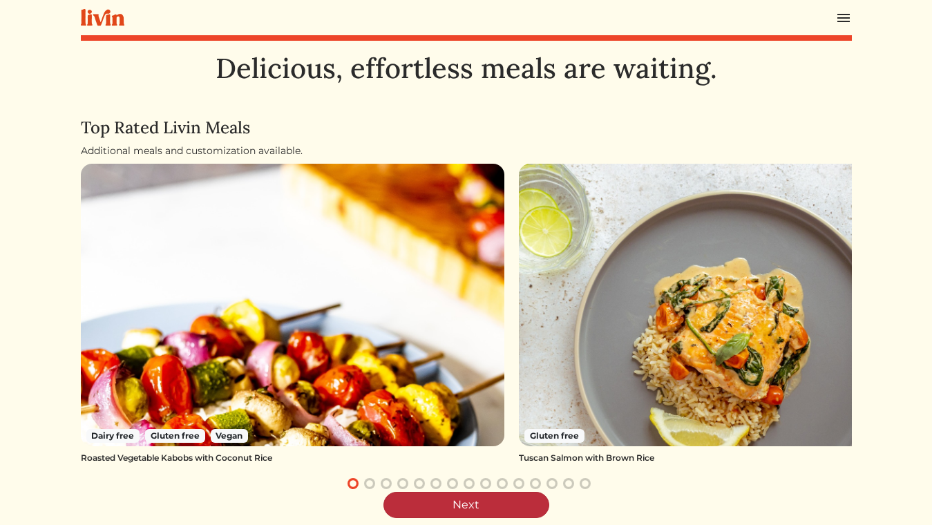 This screenshot has height=525, width=932. What do you see at coordinates (293, 458) in the screenshot?
I see `div: Roasted Vegetable Kabobs with Coconut Rice` at bounding box center [293, 458].